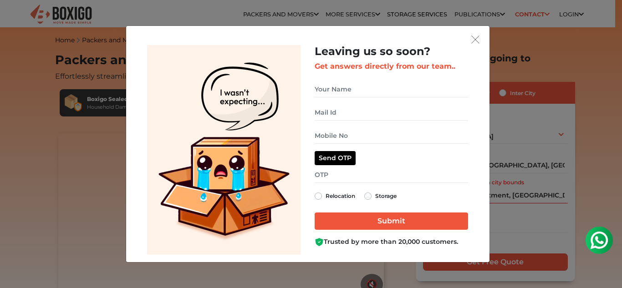 This screenshot has height=288, width=622. What do you see at coordinates (340, 196) in the screenshot?
I see `label: Relocation` at bounding box center [340, 196].